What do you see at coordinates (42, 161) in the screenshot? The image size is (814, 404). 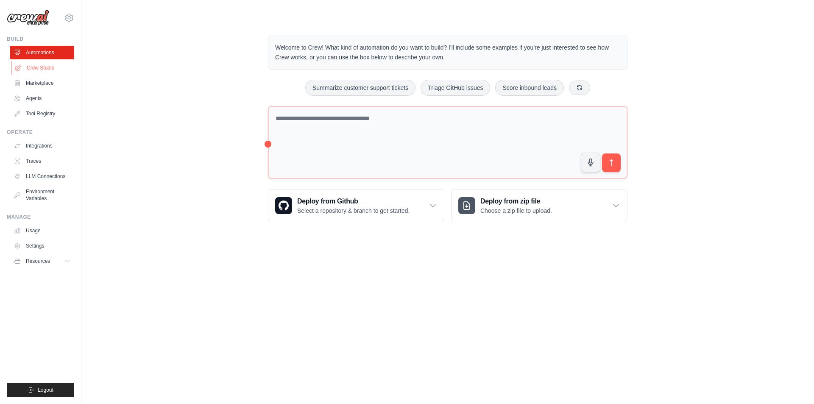 I see `a: Traces` at bounding box center [42, 161].